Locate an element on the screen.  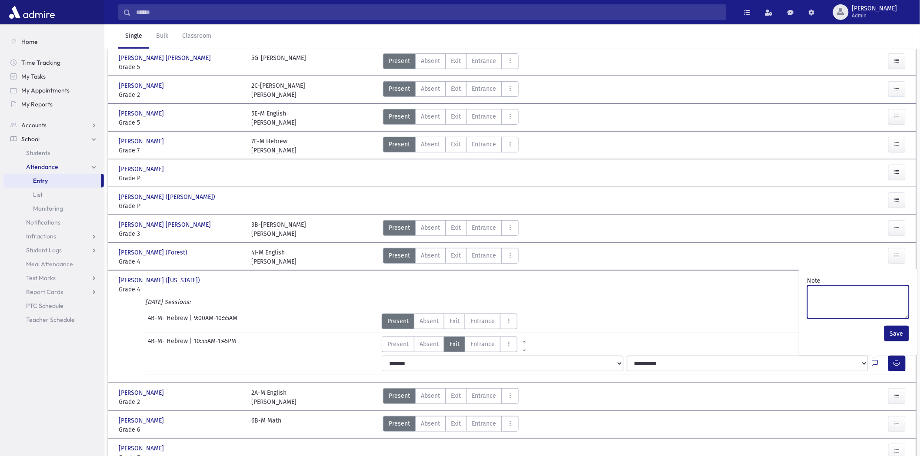
a: Meal Attendance is located at coordinates (53, 264).